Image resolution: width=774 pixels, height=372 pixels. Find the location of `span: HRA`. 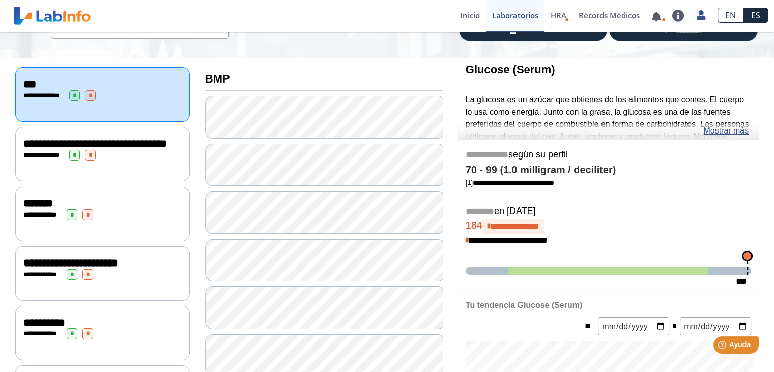

span: HRA is located at coordinates (559, 15).